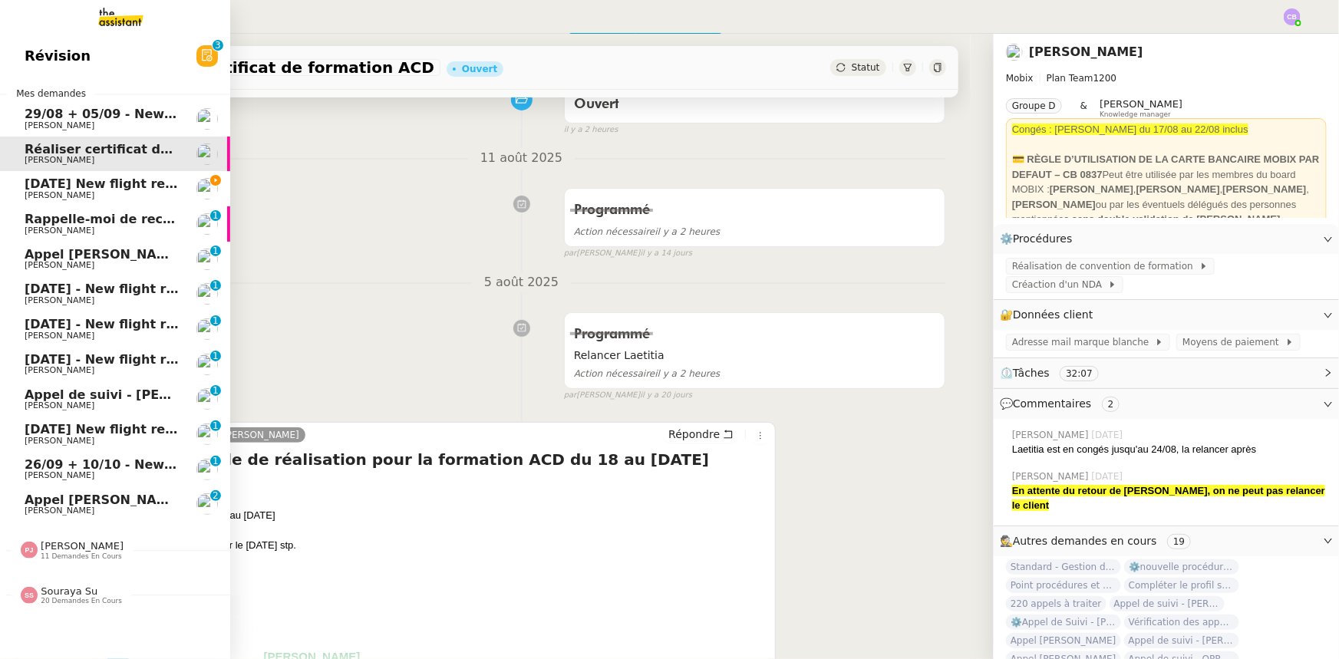  I want to click on nz-badge-sup: 3, so click(218, 45).